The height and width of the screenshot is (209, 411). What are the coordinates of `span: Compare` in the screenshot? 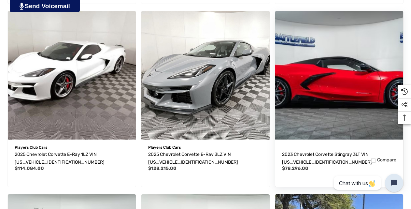 It's located at (386, 160).